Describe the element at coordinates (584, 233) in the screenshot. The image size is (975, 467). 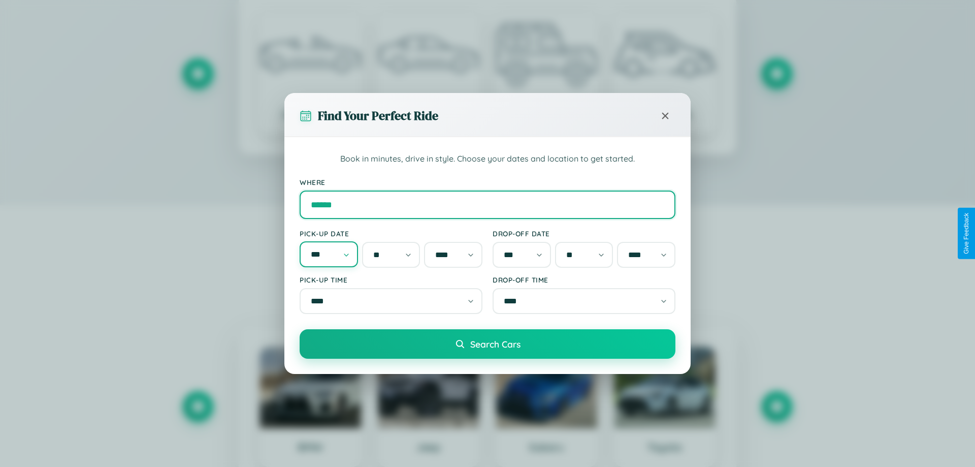
I see `label: Drop-off Date` at that location.